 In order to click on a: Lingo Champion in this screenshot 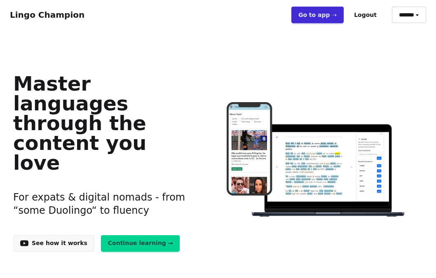, I will do `click(47, 15)`.